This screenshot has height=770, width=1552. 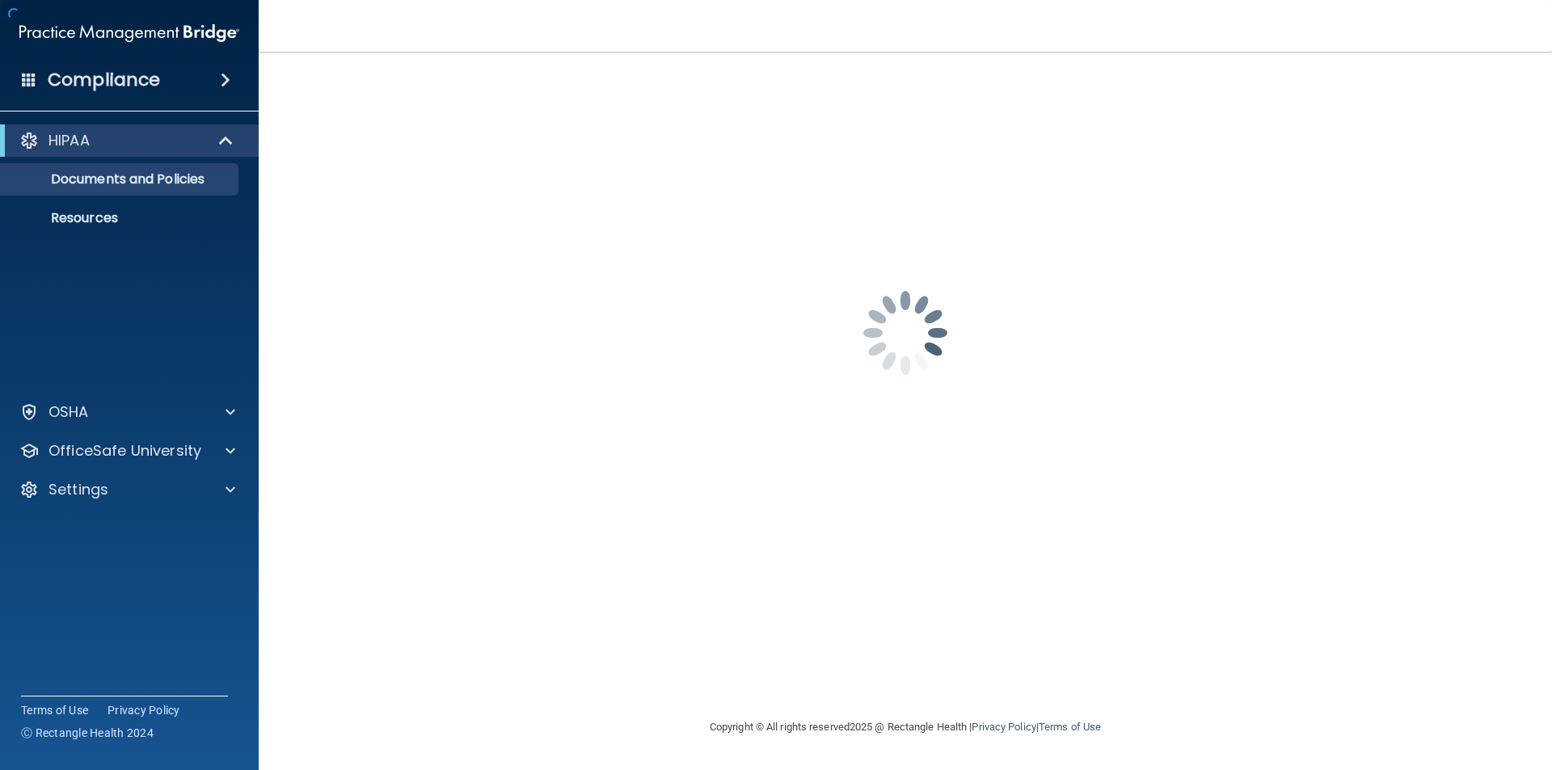 What do you see at coordinates (127, 490) in the screenshot?
I see `a: Settings` at bounding box center [127, 490].